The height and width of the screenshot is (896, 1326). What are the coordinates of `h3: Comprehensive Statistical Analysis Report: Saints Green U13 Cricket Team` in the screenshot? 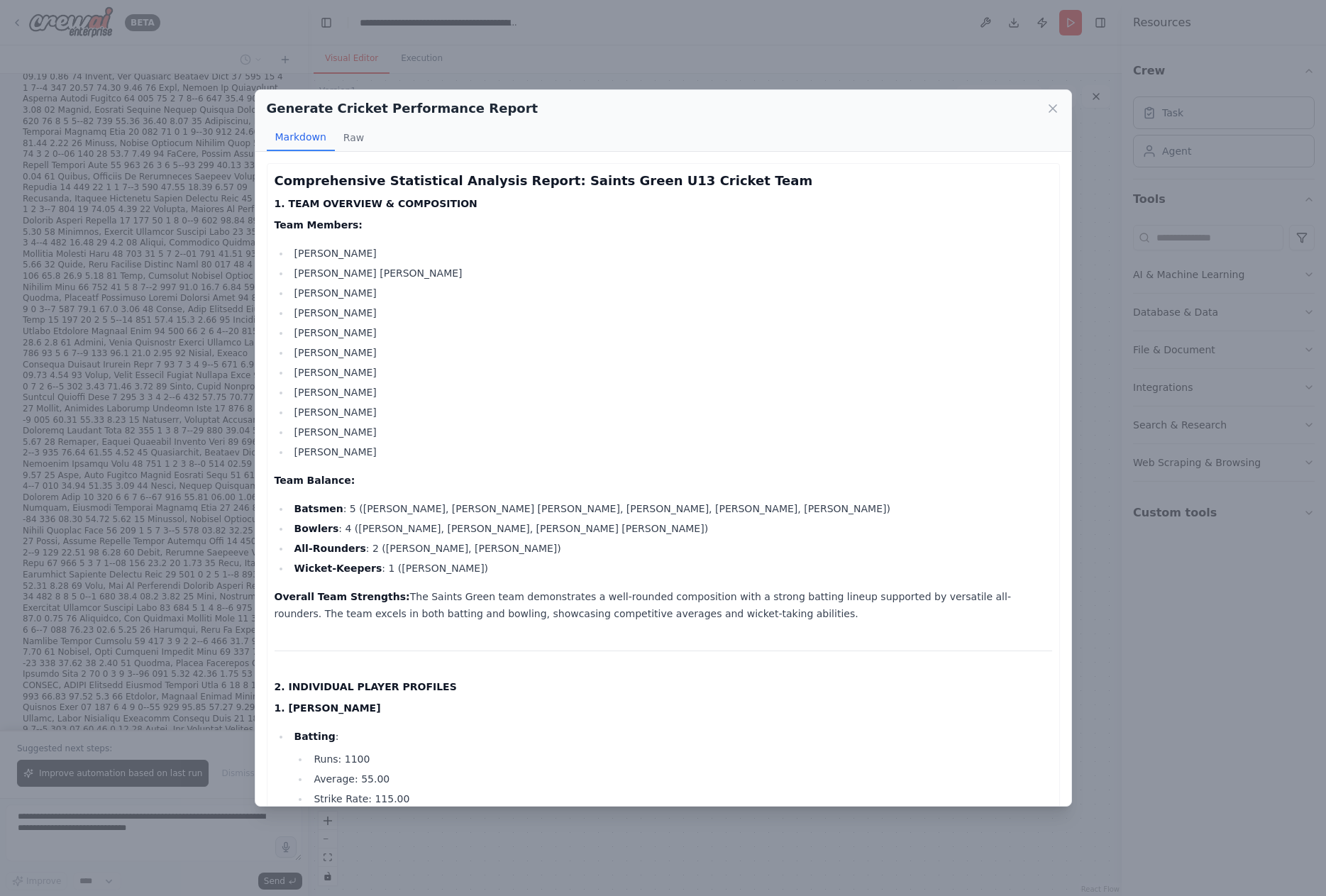 It's located at (663, 181).